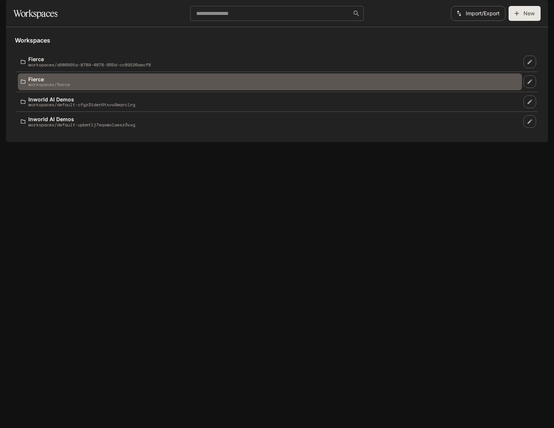  What do you see at coordinates (270, 82) in the screenshot?
I see `a: Fierceworkspaces/fierce` at bounding box center [270, 82].